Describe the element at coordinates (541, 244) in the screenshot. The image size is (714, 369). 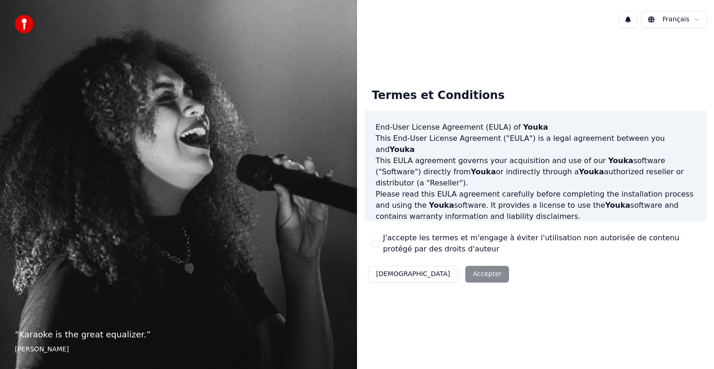
I see `label: J'accepte les termes et m'engage à éviter l'utilisation non autorisée de contenu protégé par des ...` at that location.